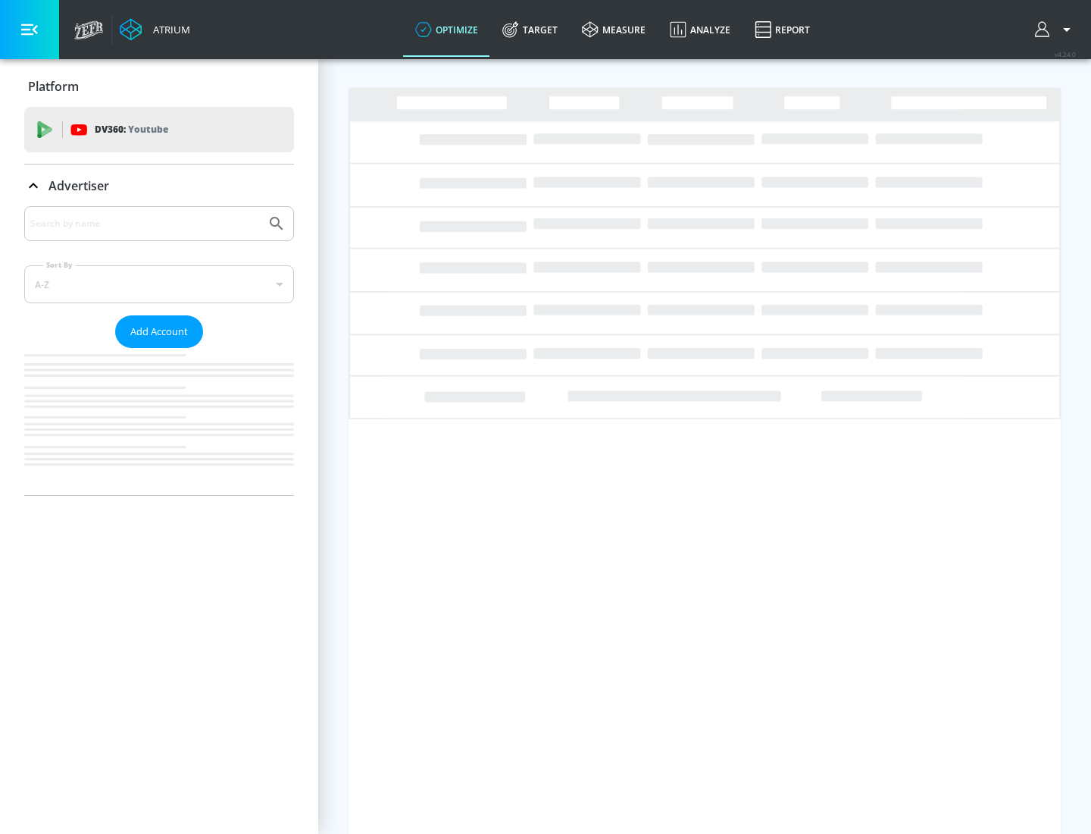 This screenshot has height=834, width=1091. Describe the element at coordinates (700, 30) in the screenshot. I see `a: Analyze` at that location.